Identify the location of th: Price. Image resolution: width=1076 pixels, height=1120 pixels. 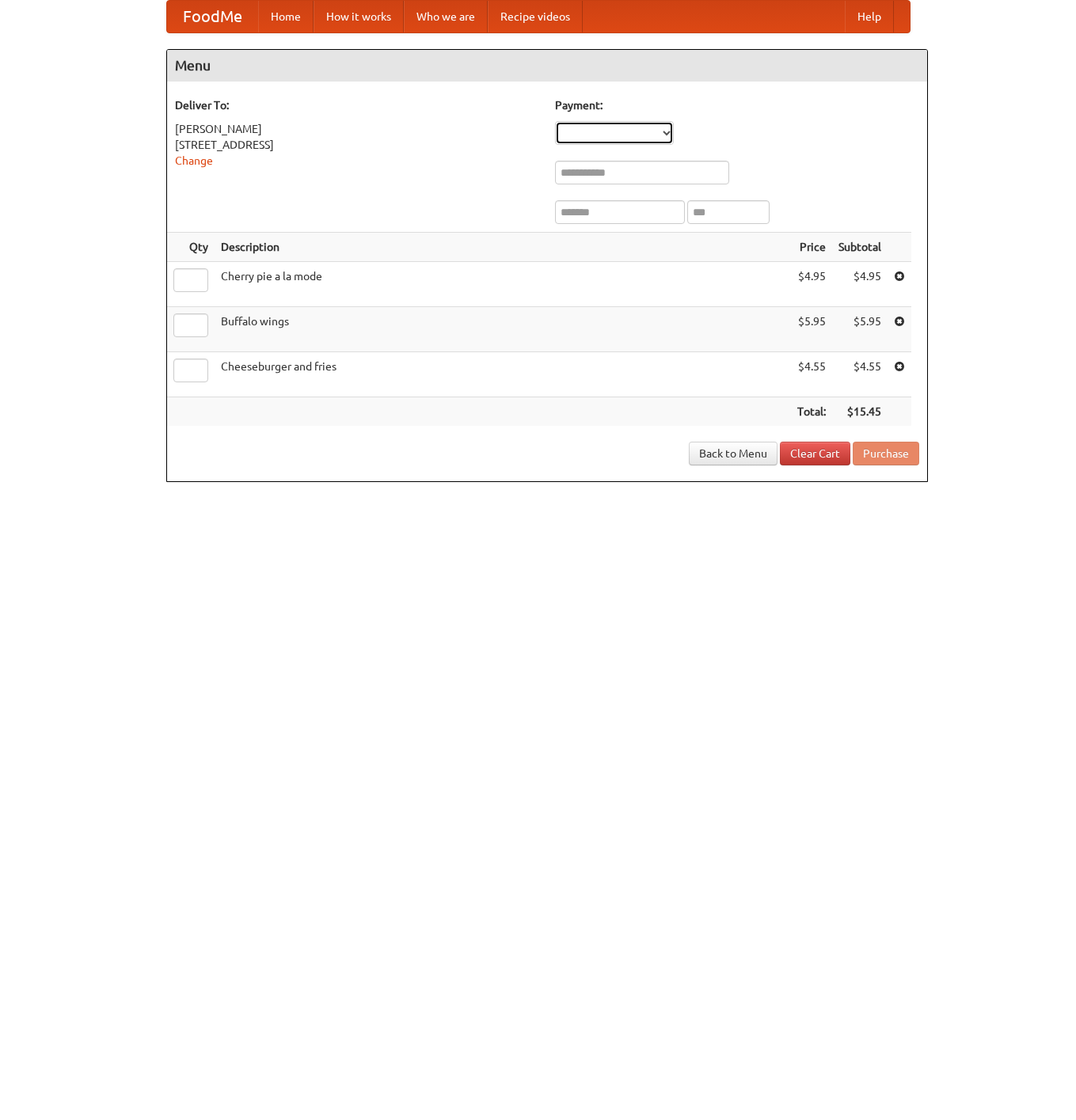
(812, 247).